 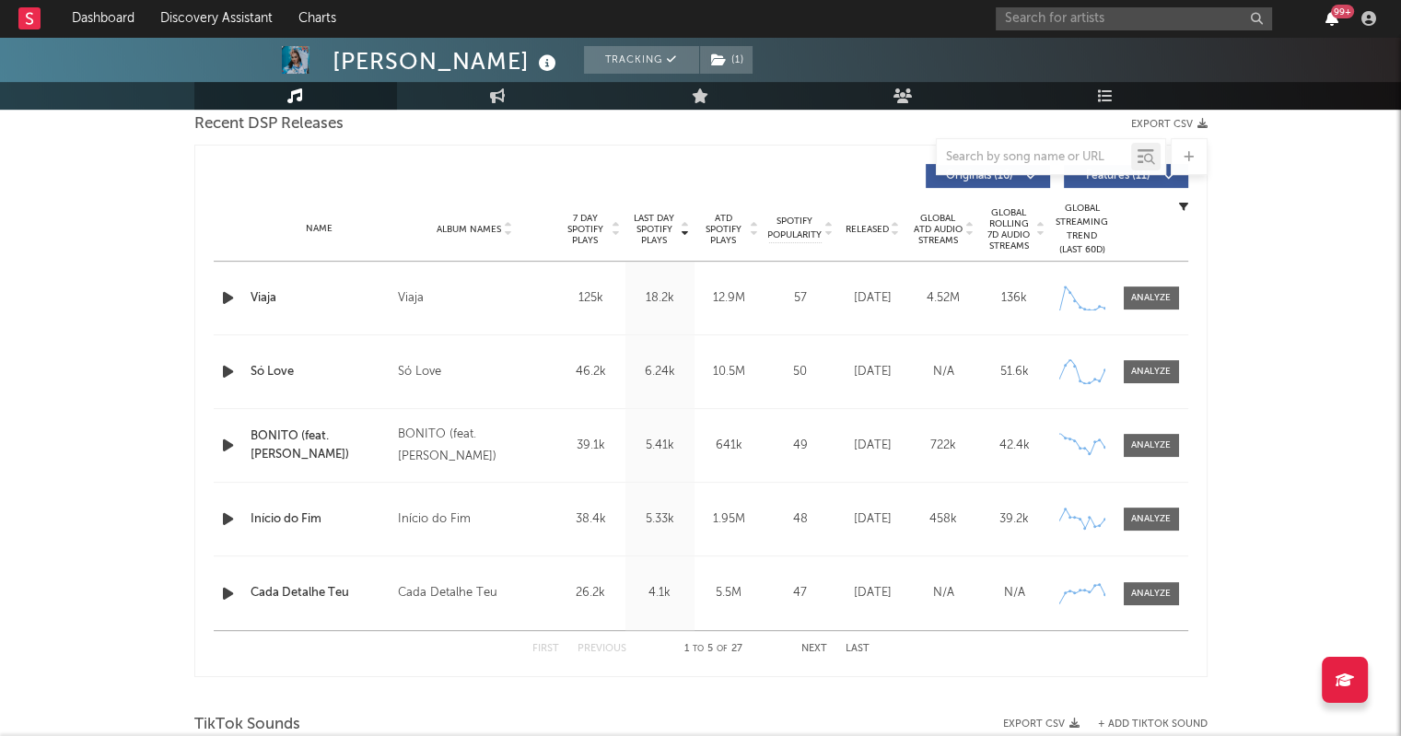 What do you see at coordinates (987, 176) in the screenshot?
I see `button: Originals(16)` at bounding box center [987, 176].